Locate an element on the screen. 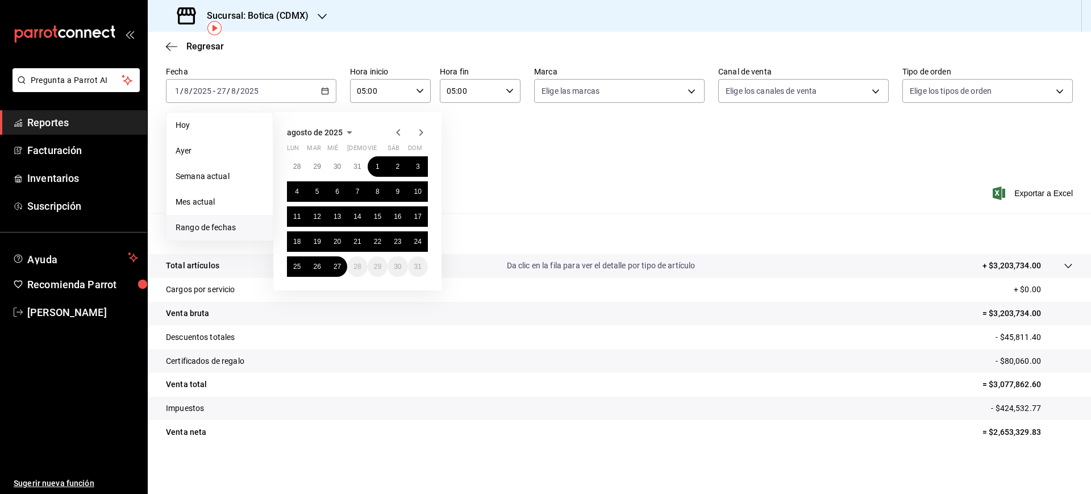 Image resolution: width=1091 pixels, height=494 pixels. abbr: 21 de agosto de 2025 is located at coordinates (357, 242).